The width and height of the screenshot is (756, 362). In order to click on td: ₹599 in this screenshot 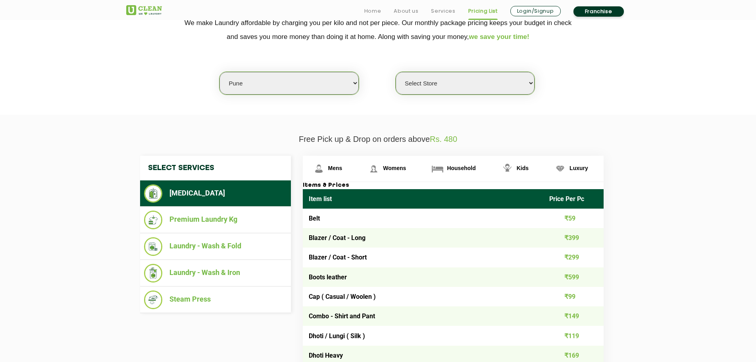, I will do `click(573, 277)`.